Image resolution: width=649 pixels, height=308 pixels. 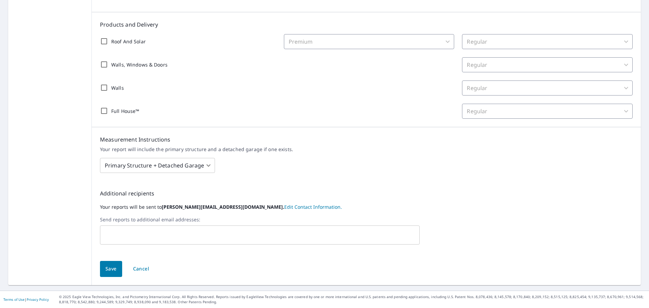 I want to click on button: Save, so click(x=111, y=269).